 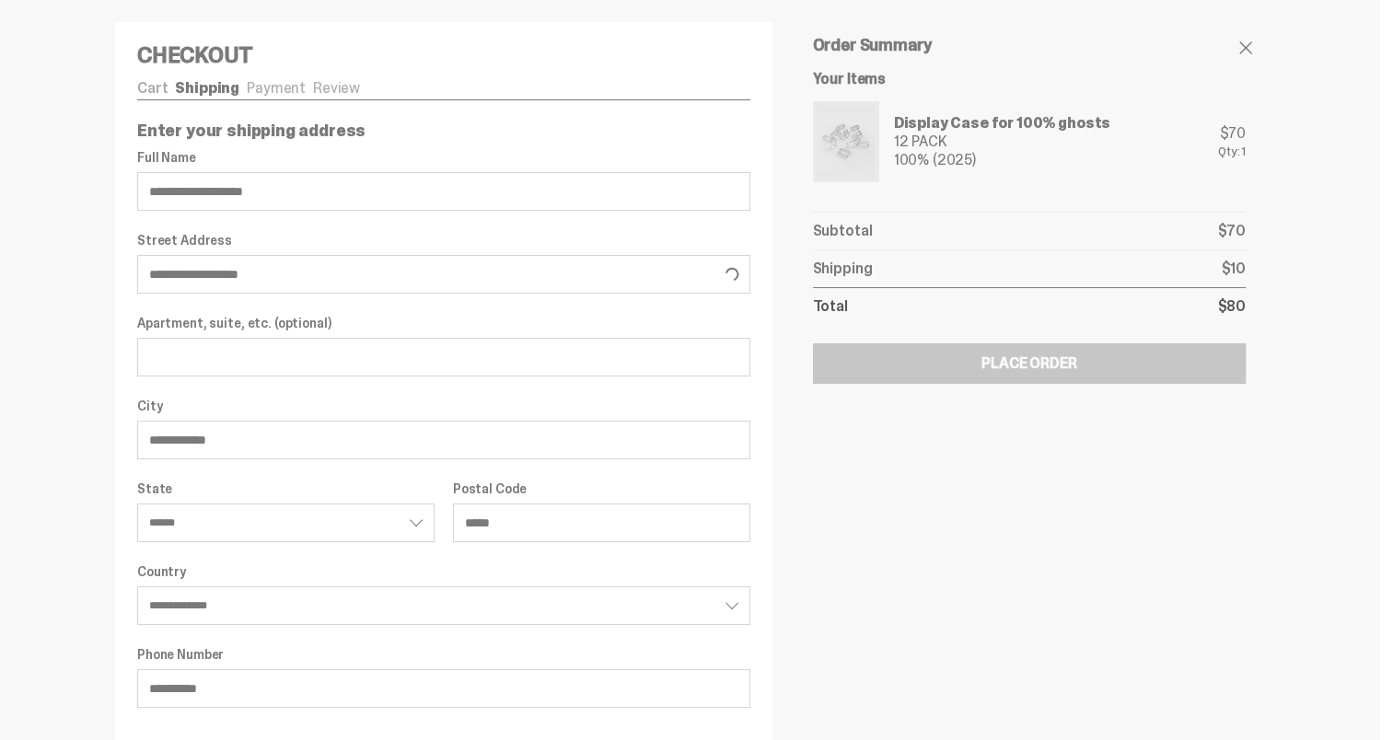 I want to click on label: Phone Number, so click(x=444, y=655).